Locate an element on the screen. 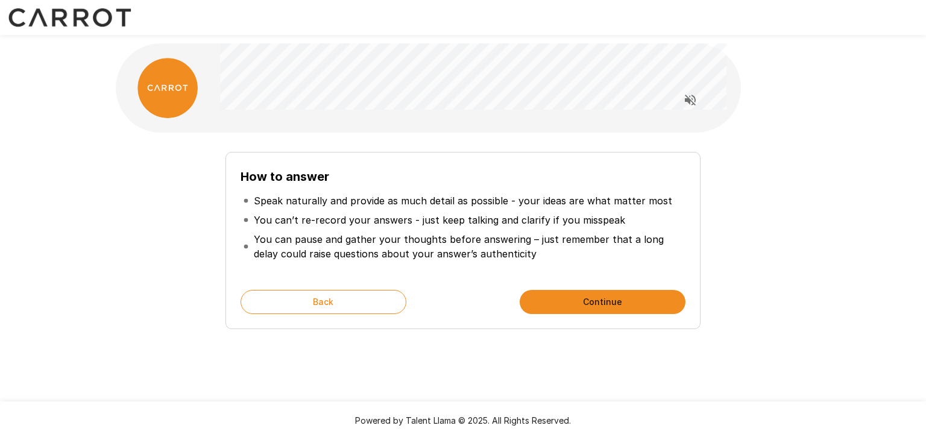  img: carrot_logo.png is located at coordinates (168, 88).